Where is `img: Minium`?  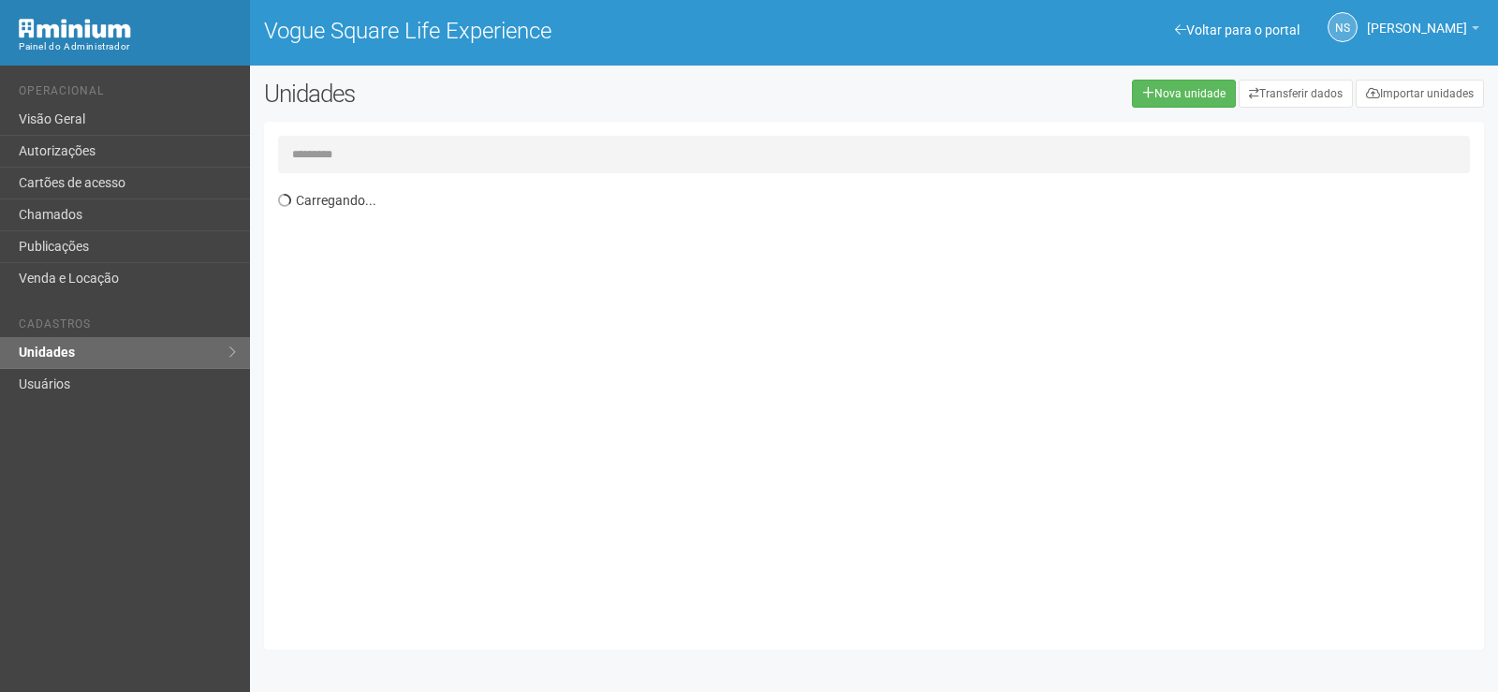 img: Minium is located at coordinates (75, 28).